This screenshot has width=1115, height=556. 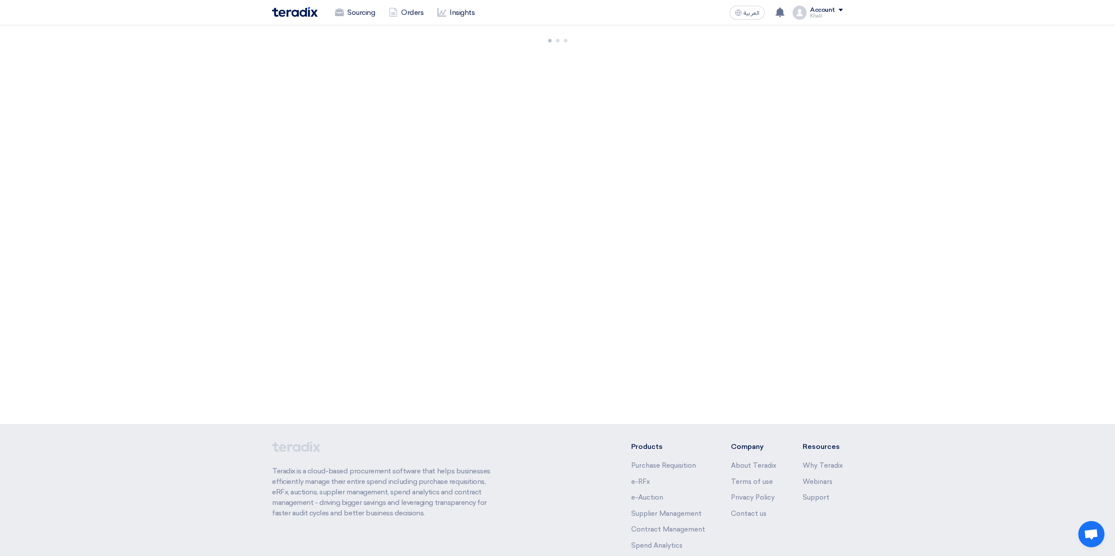 What do you see at coordinates (355, 13) in the screenshot?
I see `a: Sourcing` at bounding box center [355, 13].